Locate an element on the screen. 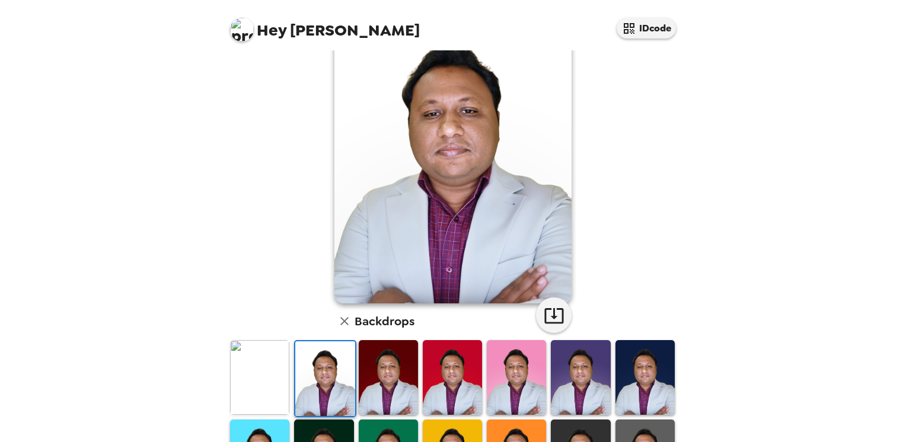 This screenshot has height=442, width=906. button: IDcode is located at coordinates (646, 28).